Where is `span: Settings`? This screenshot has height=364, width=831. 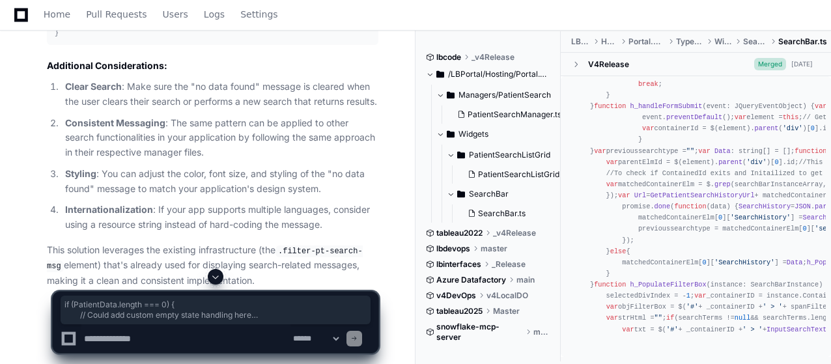
span: Settings is located at coordinates (258, 14).